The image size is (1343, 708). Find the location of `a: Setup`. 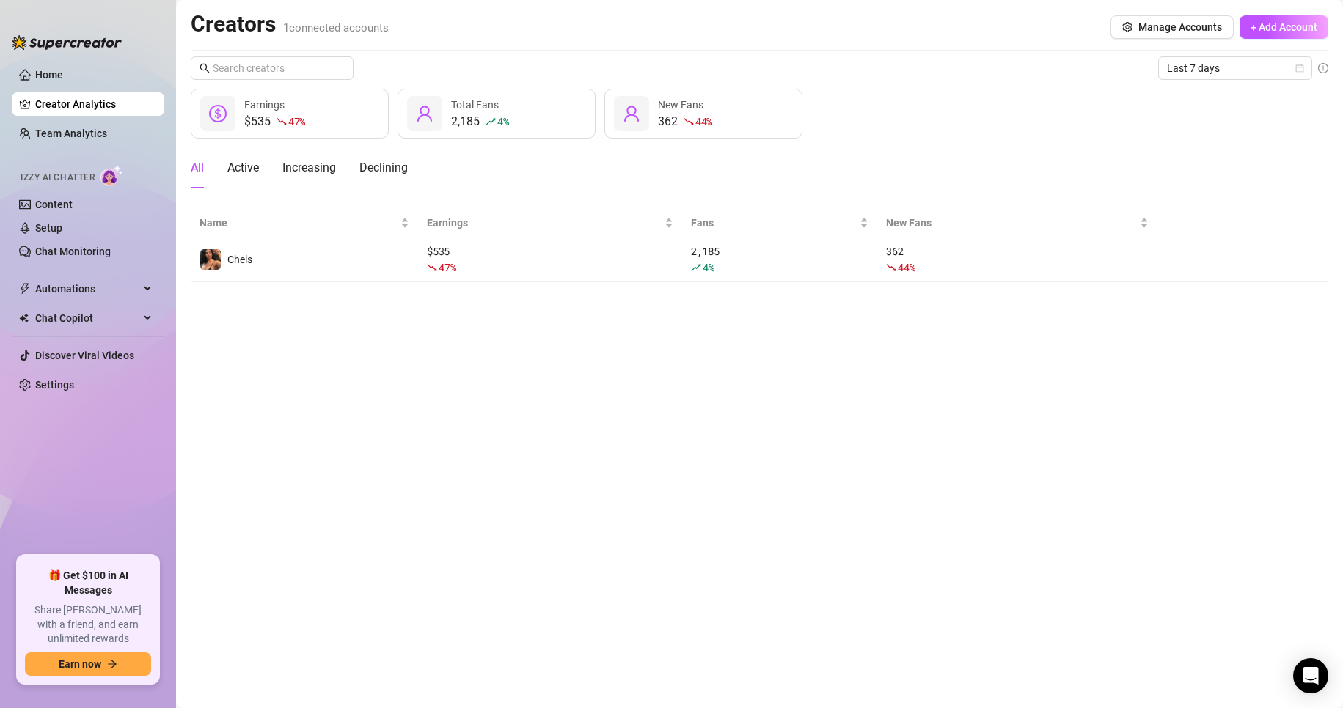

a: Setup is located at coordinates (48, 228).